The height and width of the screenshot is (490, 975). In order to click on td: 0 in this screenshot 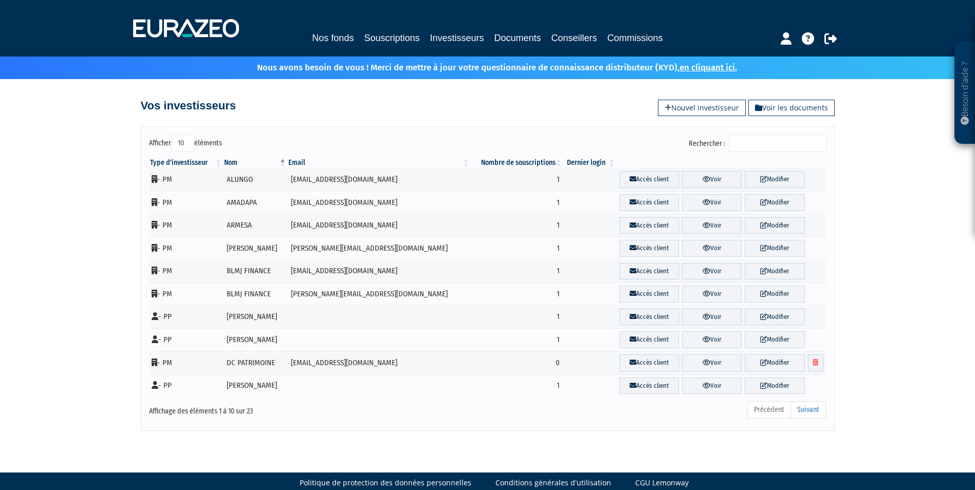, I will do `click(516, 363)`.